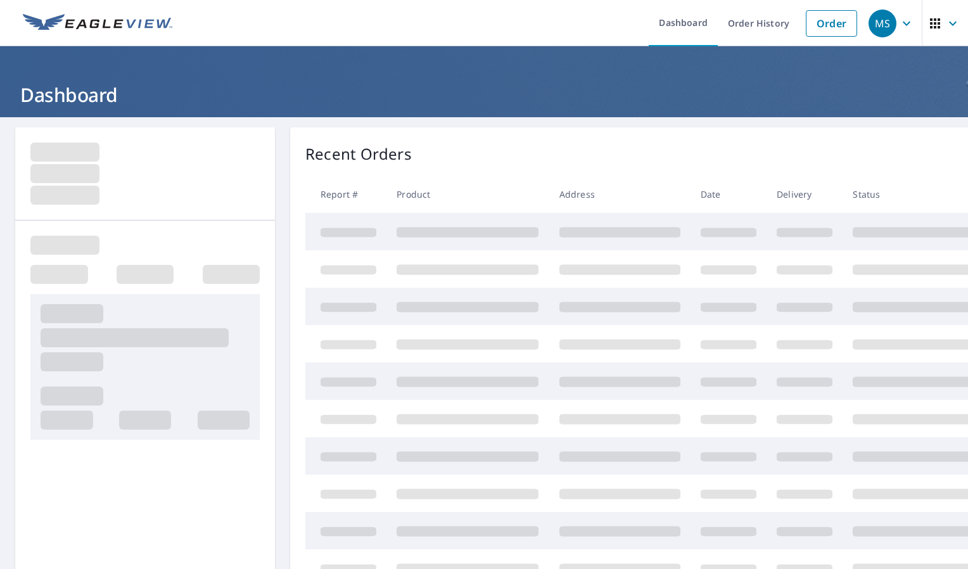 This screenshot has width=968, height=569. I want to click on div: MS, so click(883, 23).